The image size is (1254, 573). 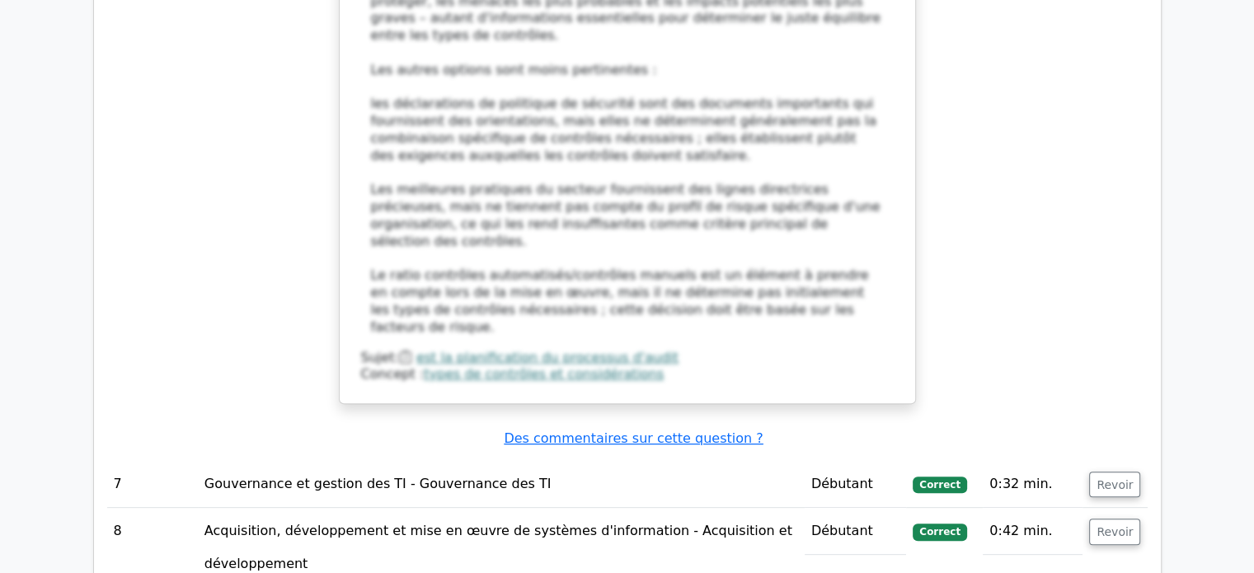 What do you see at coordinates (547, 357) in the screenshot?
I see `a: est la planification du processus d'audit` at bounding box center [547, 357].